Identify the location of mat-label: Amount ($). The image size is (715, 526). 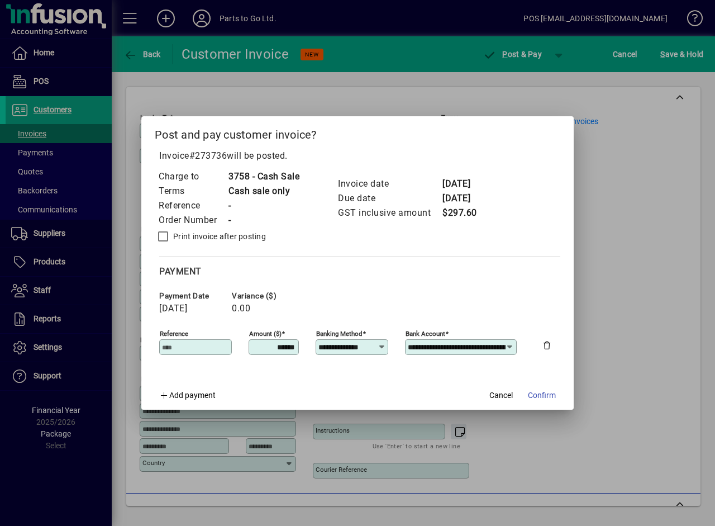
(265, 334).